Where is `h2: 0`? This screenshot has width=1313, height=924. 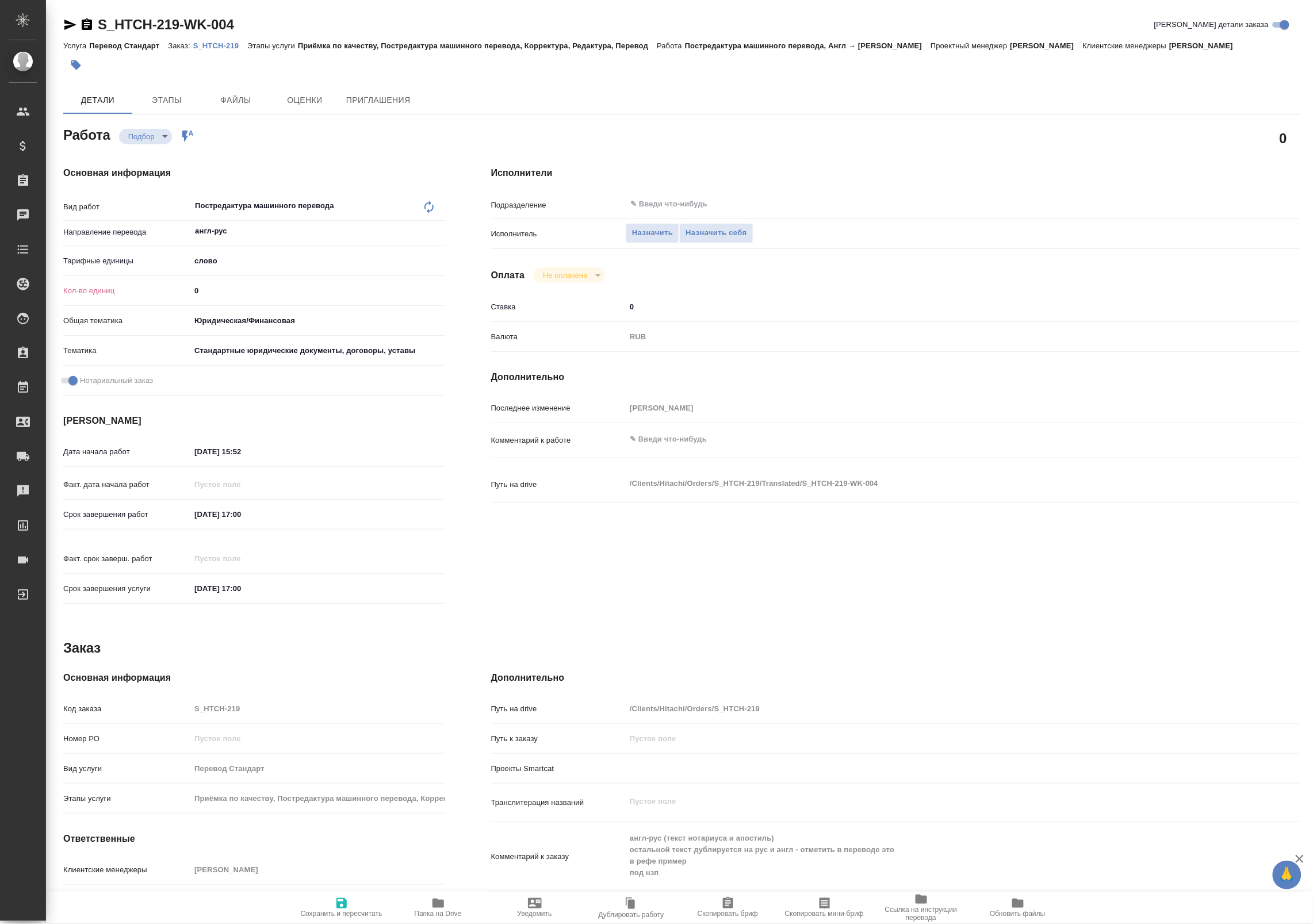 h2: 0 is located at coordinates (1283, 138).